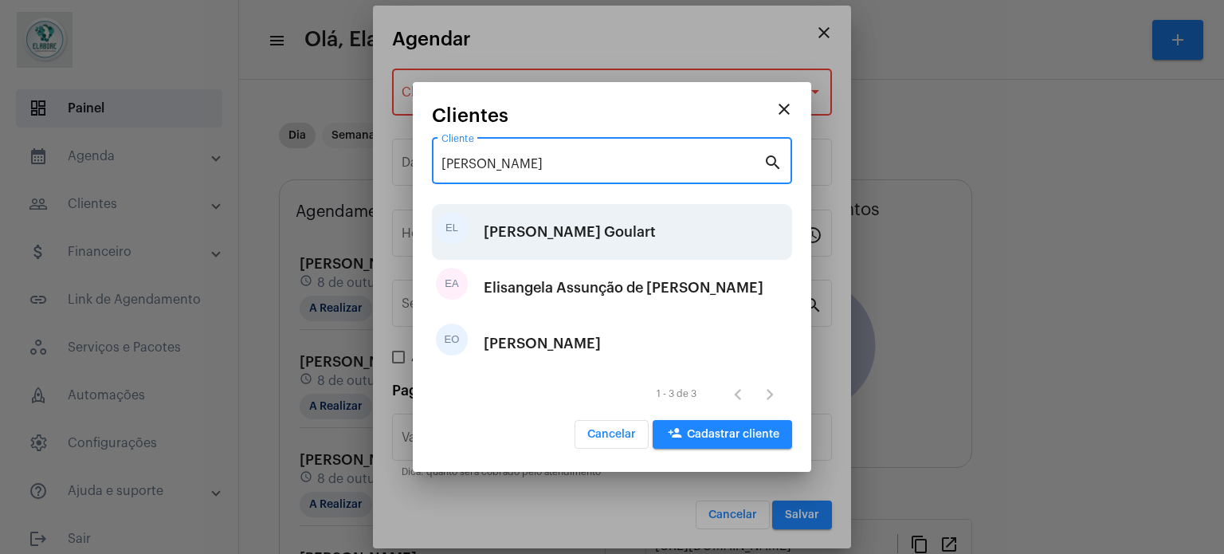  What do you see at coordinates (452, 284) in the screenshot?
I see `div: EA` at bounding box center [452, 284].